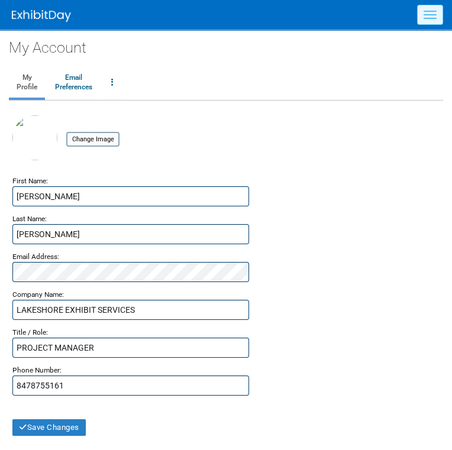 This screenshot has width=452, height=450. What do you see at coordinates (27, 83) in the screenshot?
I see `a: MyProfile` at bounding box center [27, 83].